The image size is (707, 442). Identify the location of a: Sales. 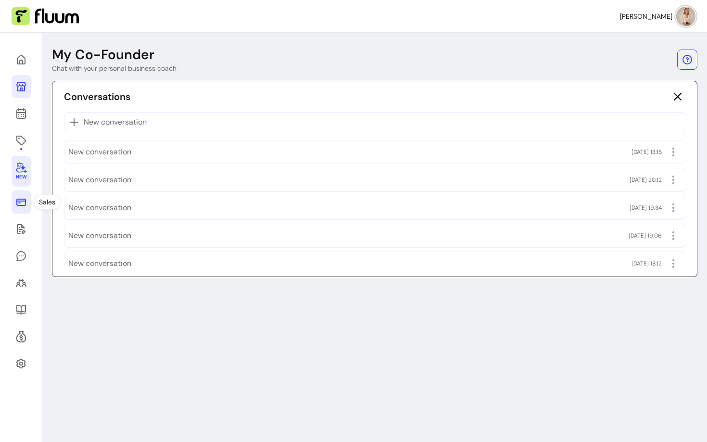
(21, 202).